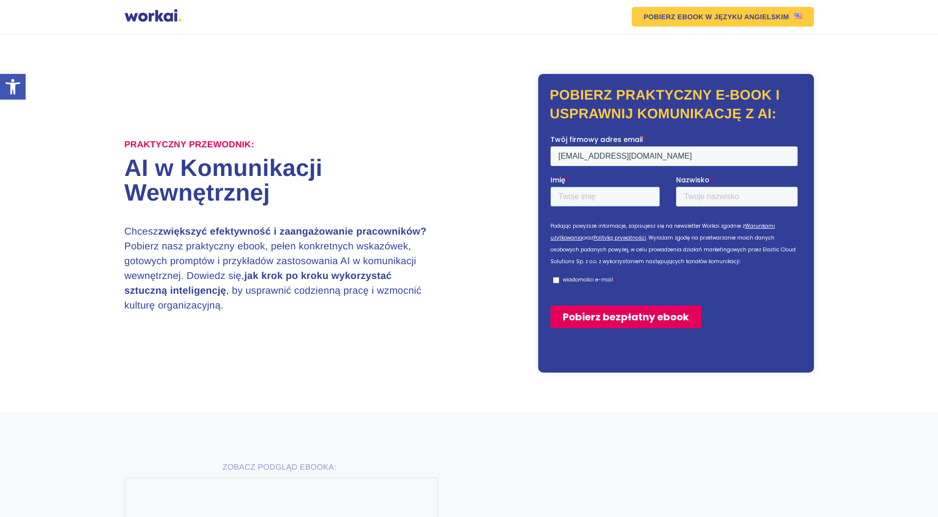 This screenshot has width=938, height=517. I want to click on p: ZOBACZ PODGLĄD EBOOKA:, so click(280, 467).